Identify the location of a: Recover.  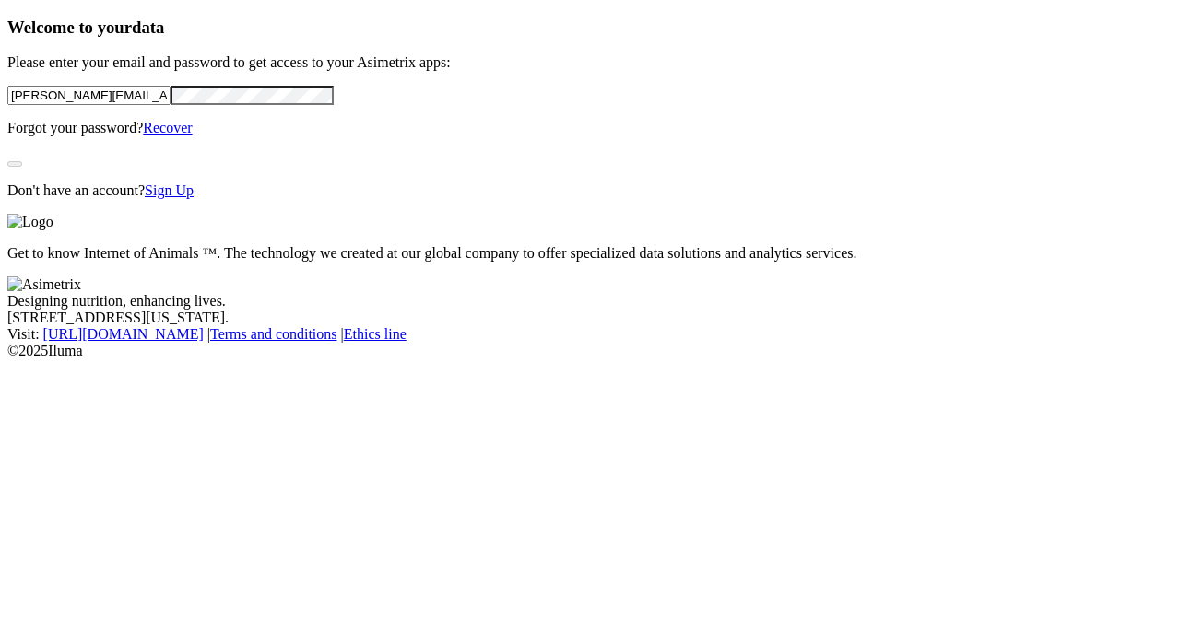
(167, 127).